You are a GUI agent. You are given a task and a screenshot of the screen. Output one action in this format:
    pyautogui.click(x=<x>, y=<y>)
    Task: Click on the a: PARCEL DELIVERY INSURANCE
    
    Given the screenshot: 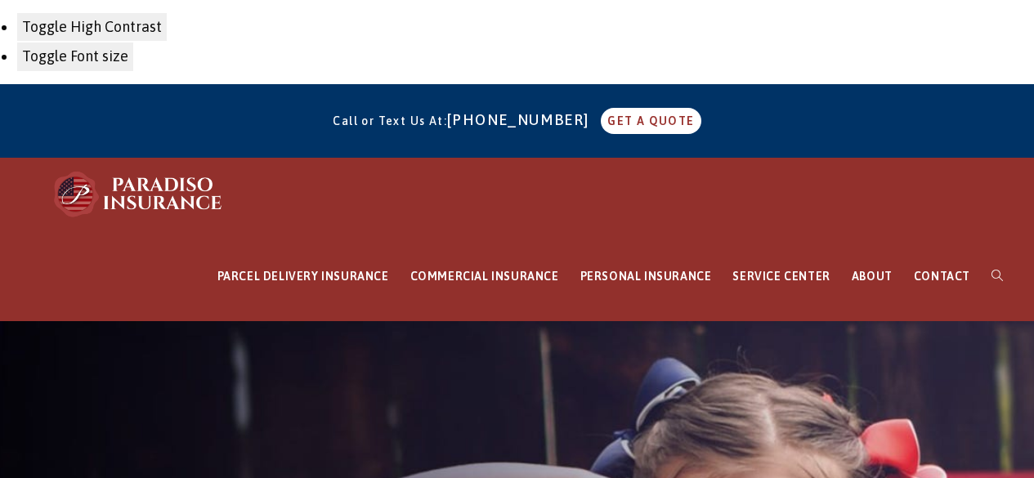 What is the action you would take?
    pyautogui.click(x=303, y=276)
    